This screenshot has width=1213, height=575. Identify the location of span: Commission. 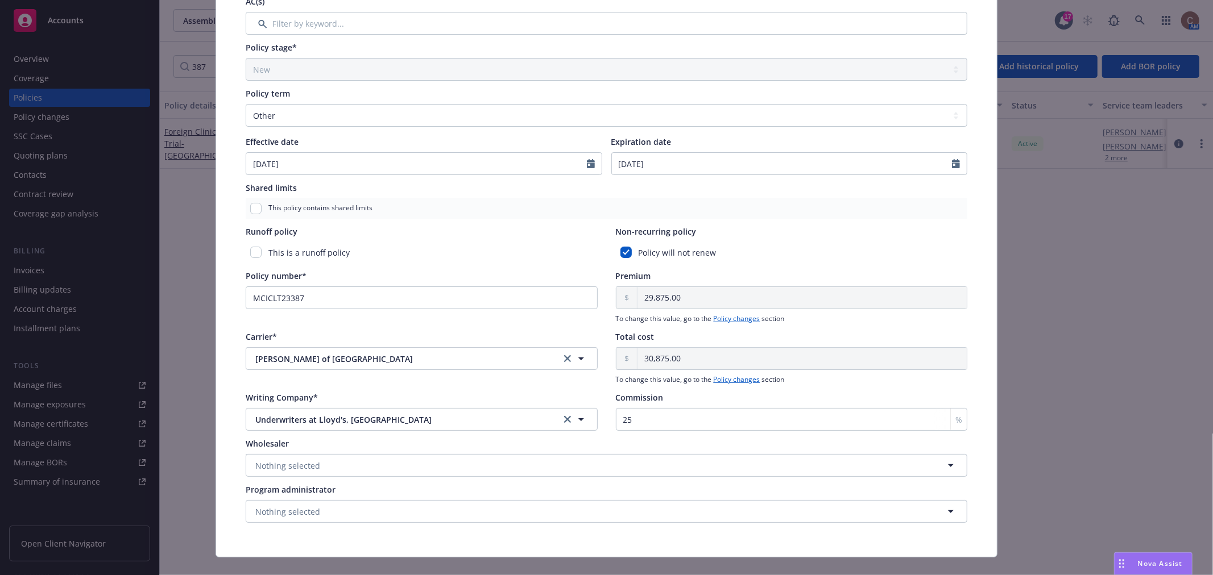
(640, 397).